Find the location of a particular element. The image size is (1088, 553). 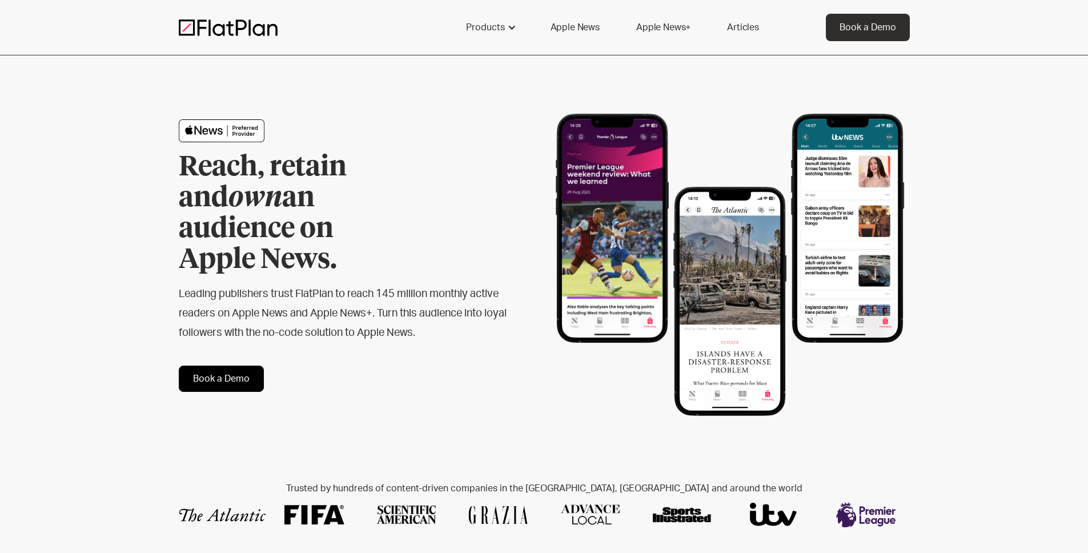

div: Book a Demo is located at coordinates (867, 27).